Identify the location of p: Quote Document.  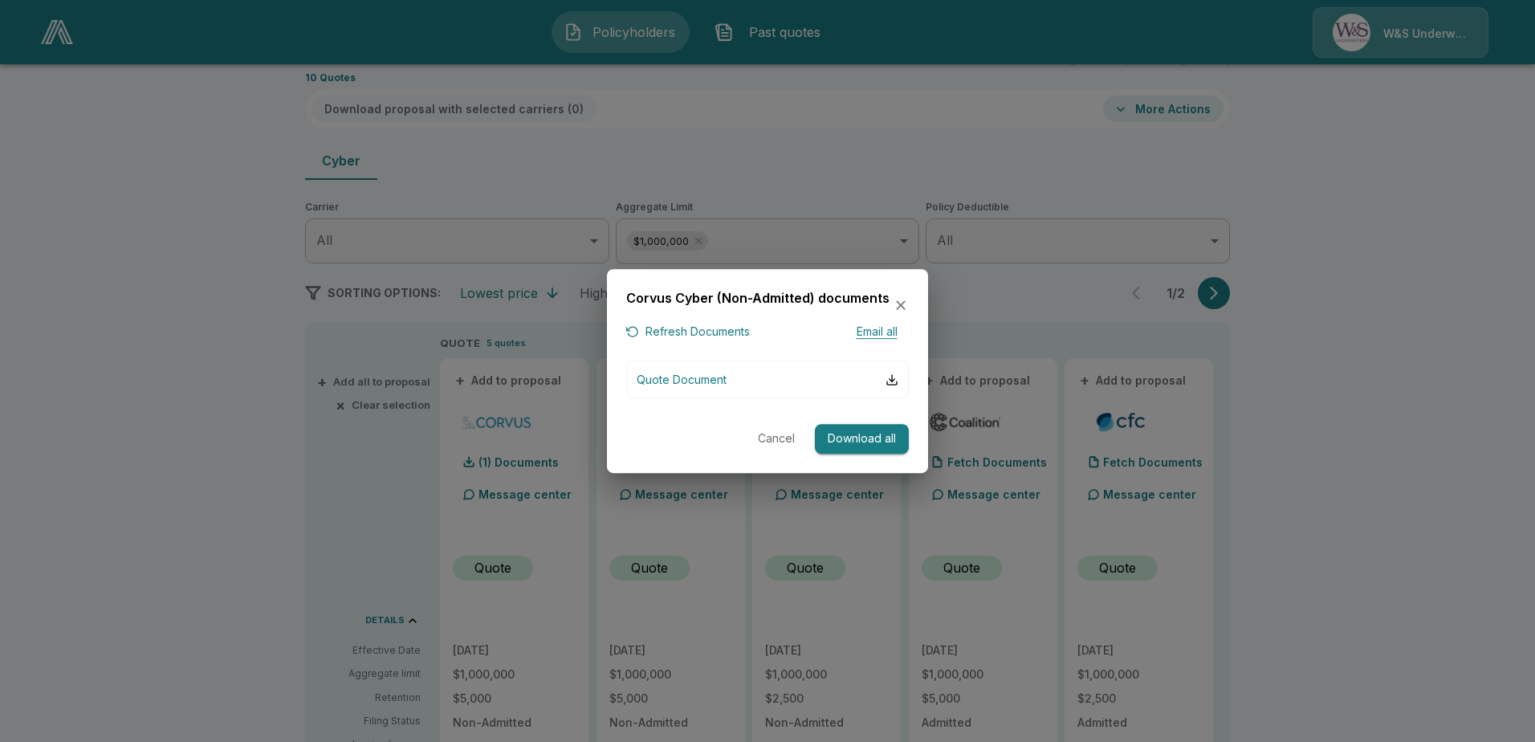
(682, 379).